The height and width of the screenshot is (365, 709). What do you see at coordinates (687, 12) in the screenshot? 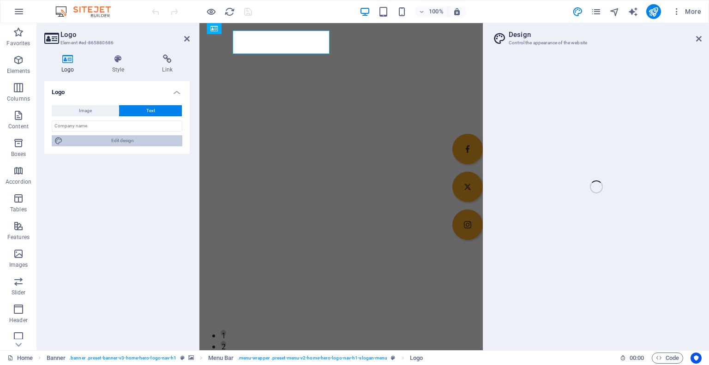
I see `button: More` at bounding box center [687, 12].